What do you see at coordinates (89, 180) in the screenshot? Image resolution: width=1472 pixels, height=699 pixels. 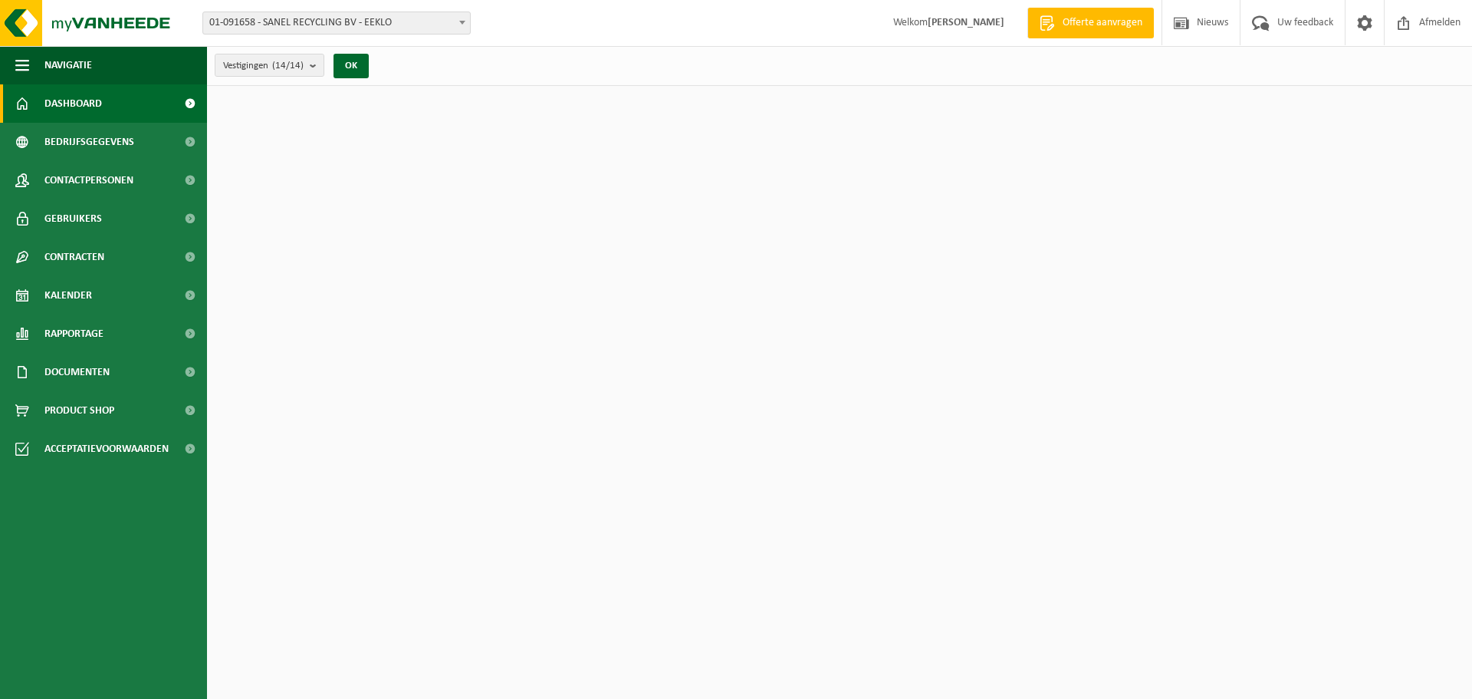 I see `span: Contactpersonen` at bounding box center [89, 180].